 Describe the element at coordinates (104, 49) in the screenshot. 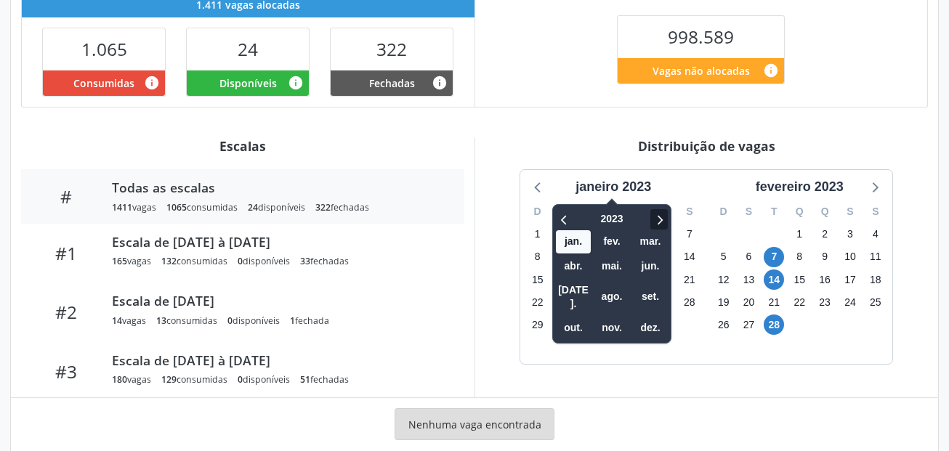

I see `span: 1.065` at that location.